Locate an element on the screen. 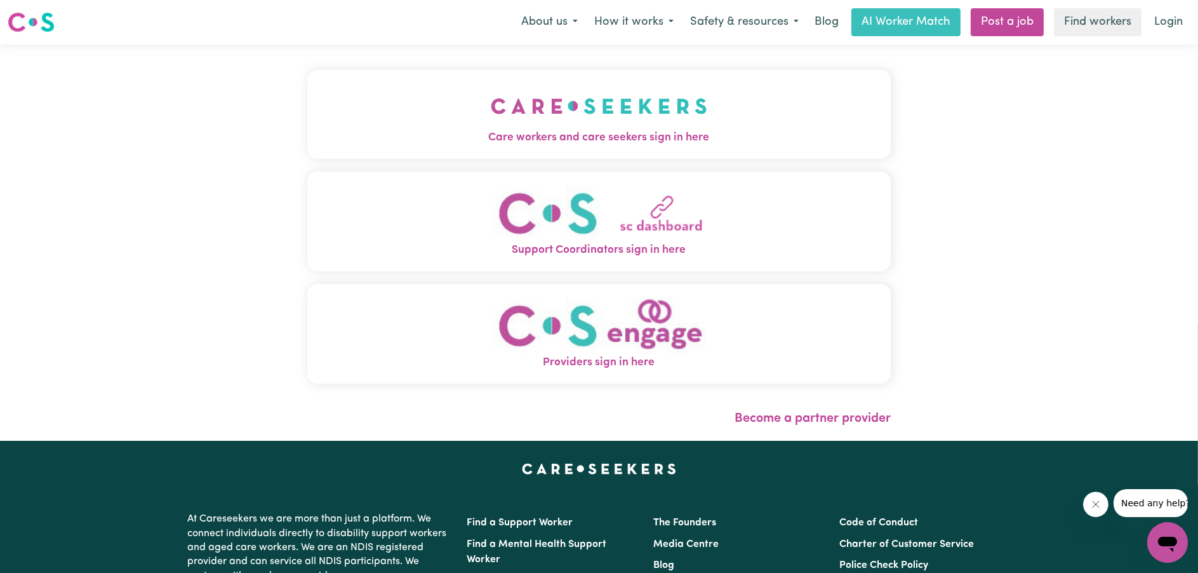 This screenshot has height=573, width=1198. span: Providers sign in here is located at coordinates (599, 363).